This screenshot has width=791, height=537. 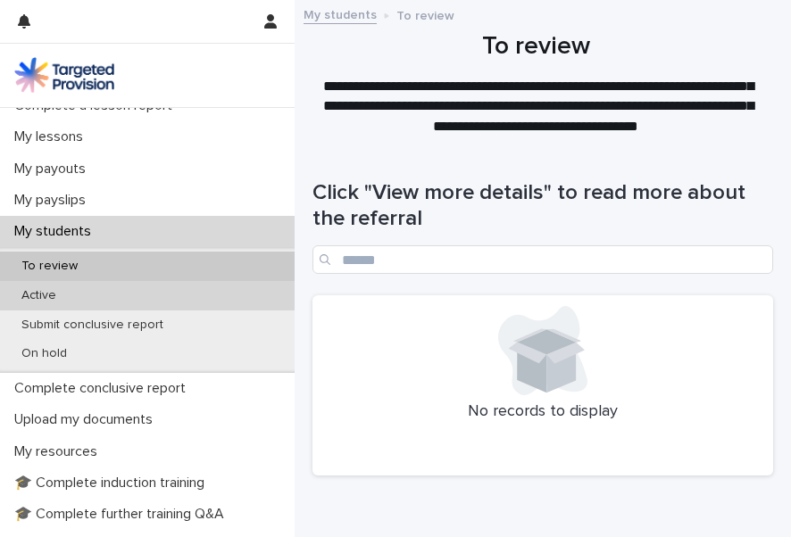 What do you see at coordinates (87, 420) in the screenshot?
I see `p: Upload my documents` at bounding box center [87, 420].